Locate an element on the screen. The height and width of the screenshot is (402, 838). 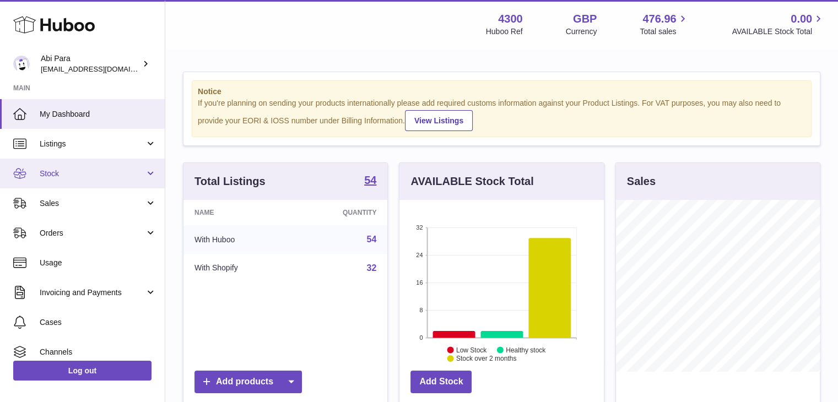
strong: 4300 is located at coordinates (510, 19).